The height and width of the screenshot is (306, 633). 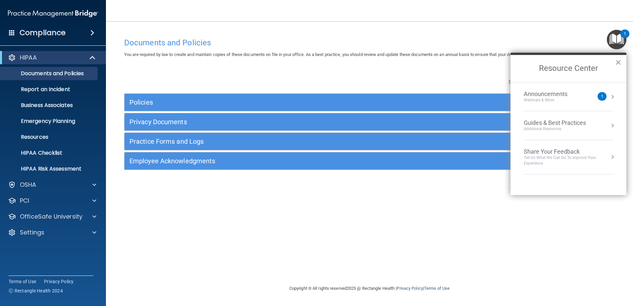 I want to click on p: Business Associates, so click(x=49, y=105).